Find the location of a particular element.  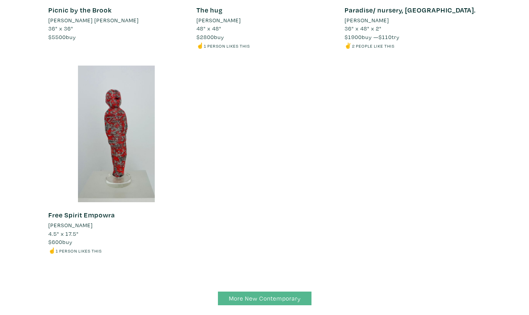

span: 48" x 48" is located at coordinates (209, 28).